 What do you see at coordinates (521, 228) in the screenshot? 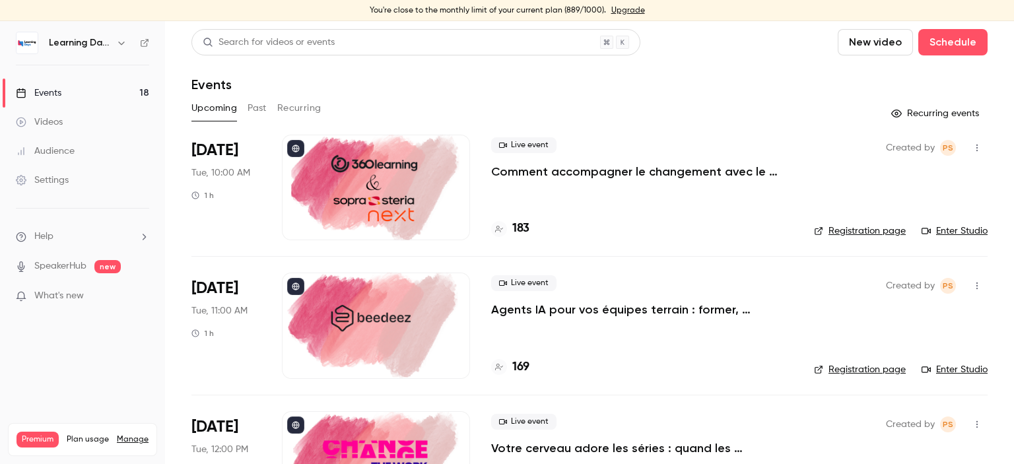
I see `h4: 183` at bounding box center [521, 228].